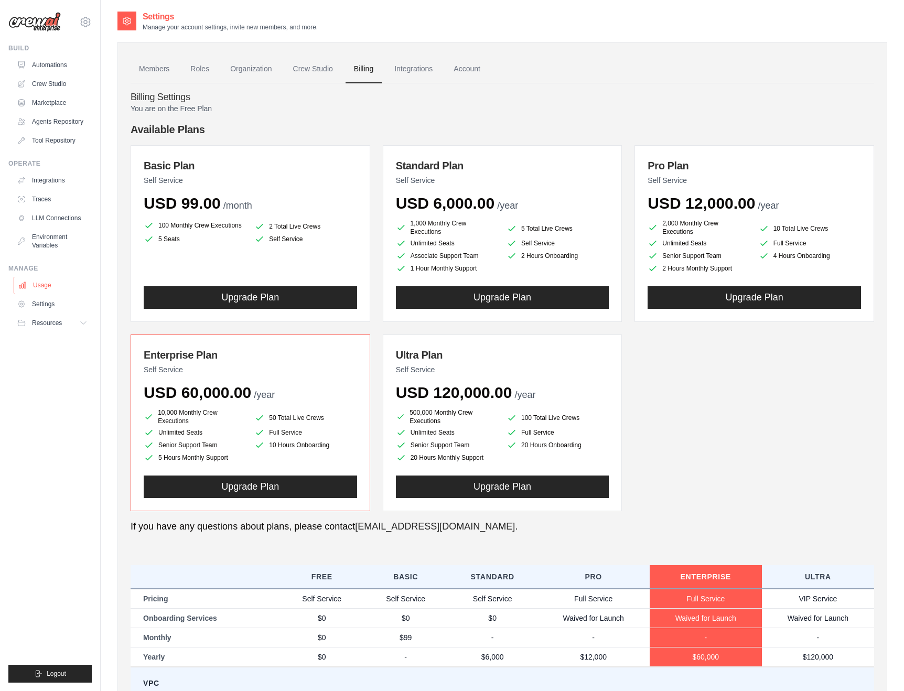 The height and width of the screenshot is (691, 904). I want to click on li: 10 Hours Onboarding, so click(305, 445).